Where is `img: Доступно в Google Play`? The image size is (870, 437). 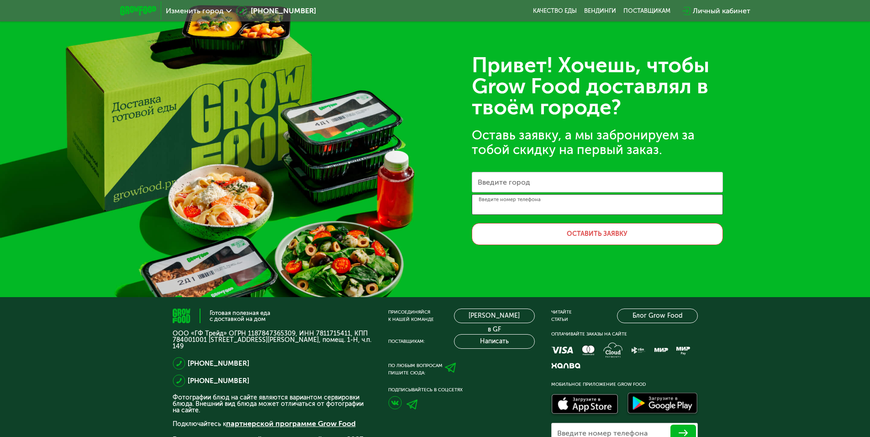
img: Доступно в Google Play is located at coordinates (663, 404).